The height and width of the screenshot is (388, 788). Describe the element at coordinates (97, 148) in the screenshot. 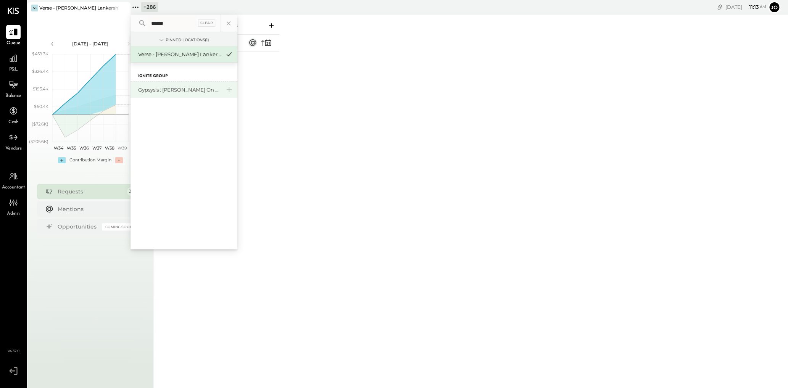

I see `text: W37` at that location.